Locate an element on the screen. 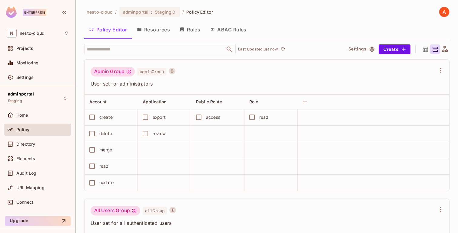 This screenshot has width=458, height=233. button: Open is located at coordinates (229, 49).